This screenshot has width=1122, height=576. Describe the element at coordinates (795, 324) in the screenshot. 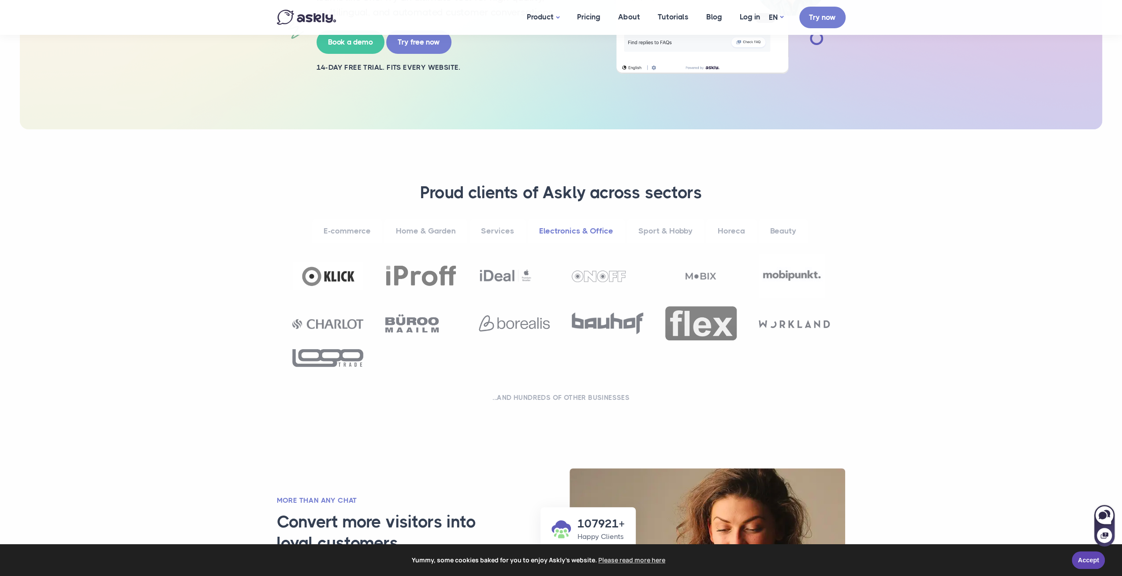

I see `img: Workland` at that location.